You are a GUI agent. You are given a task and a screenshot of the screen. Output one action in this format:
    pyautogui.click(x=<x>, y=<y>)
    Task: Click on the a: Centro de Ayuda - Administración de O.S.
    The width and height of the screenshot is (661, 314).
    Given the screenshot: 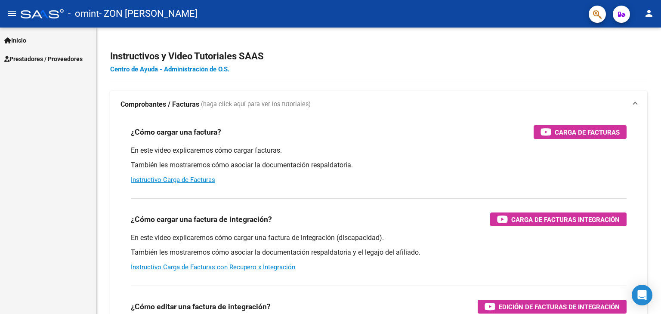 What is the action you would take?
    pyautogui.click(x=170, y=69)
    